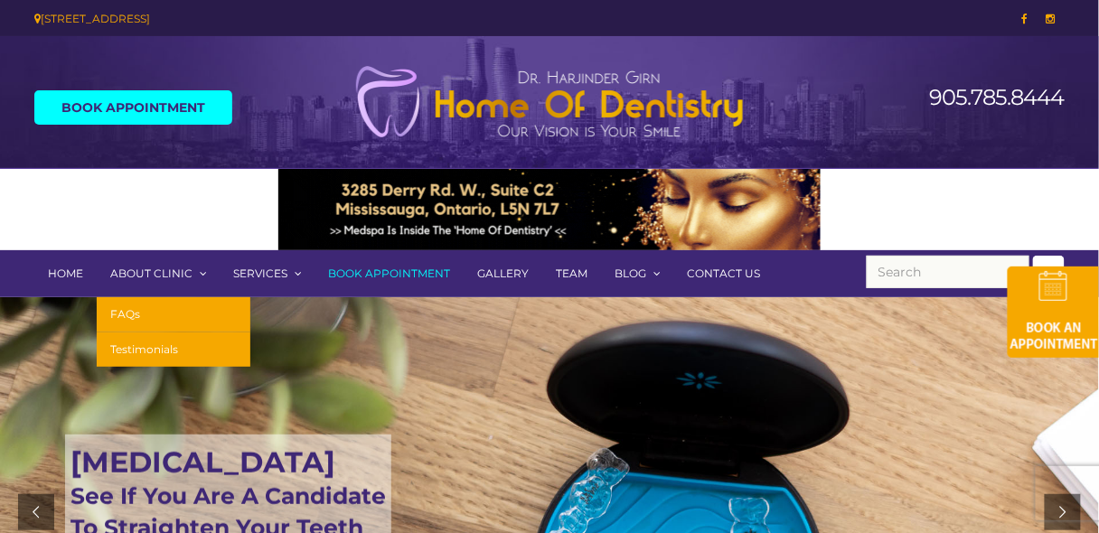  I want to click on input: Search, so click(948, 272).